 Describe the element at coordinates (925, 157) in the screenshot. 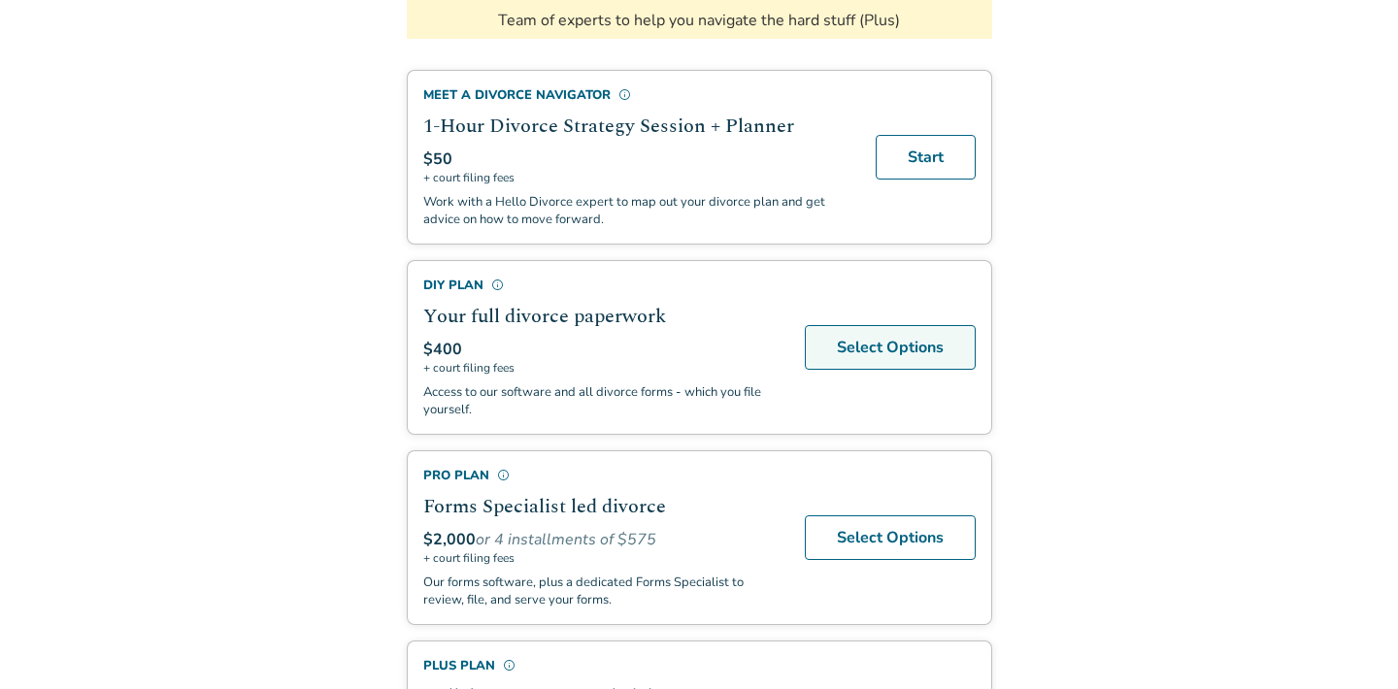

I see `a: Start` at that location.